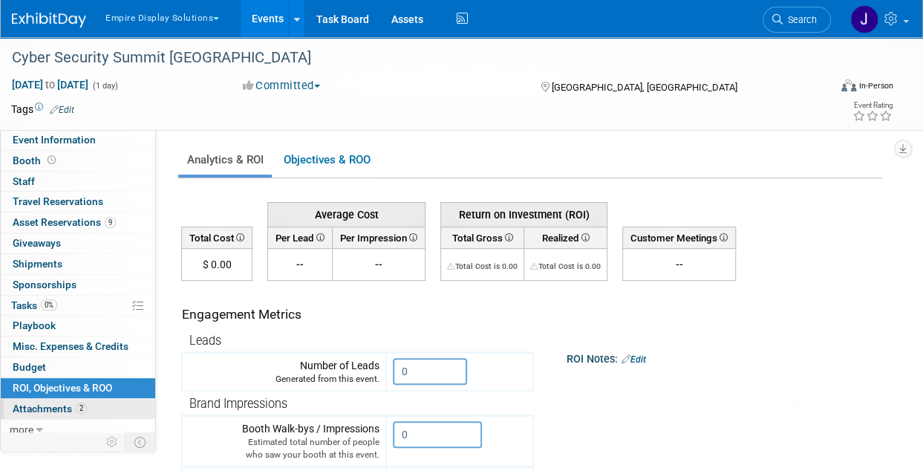 The image size is (923, 471). I want to click on a: Shipments, so click(78, 264).